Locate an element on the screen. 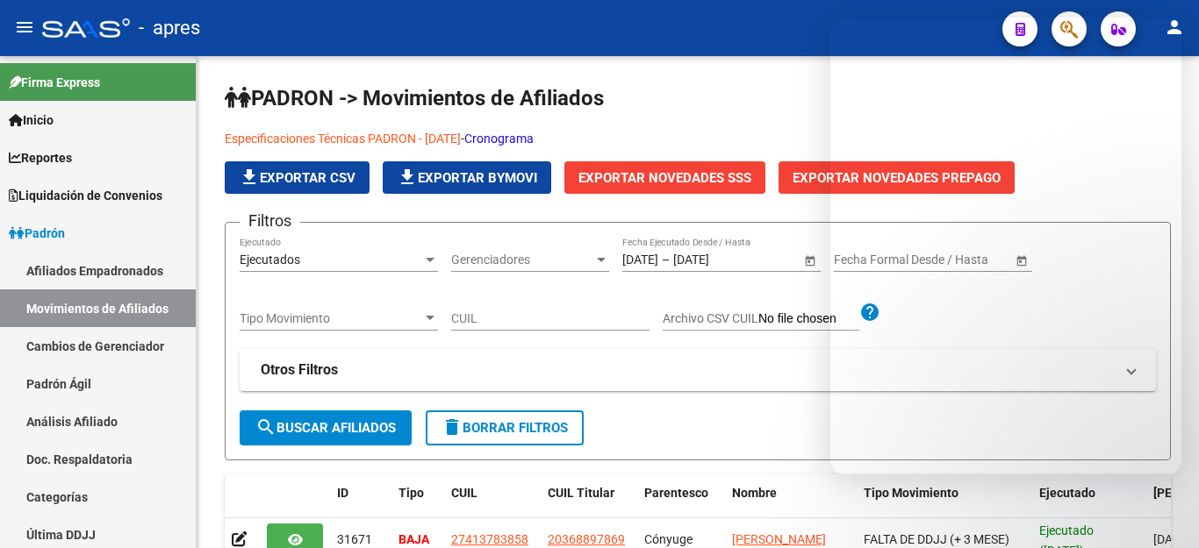  datatable-header-cell: Ejecutado is located at coordinates (1089, 504).